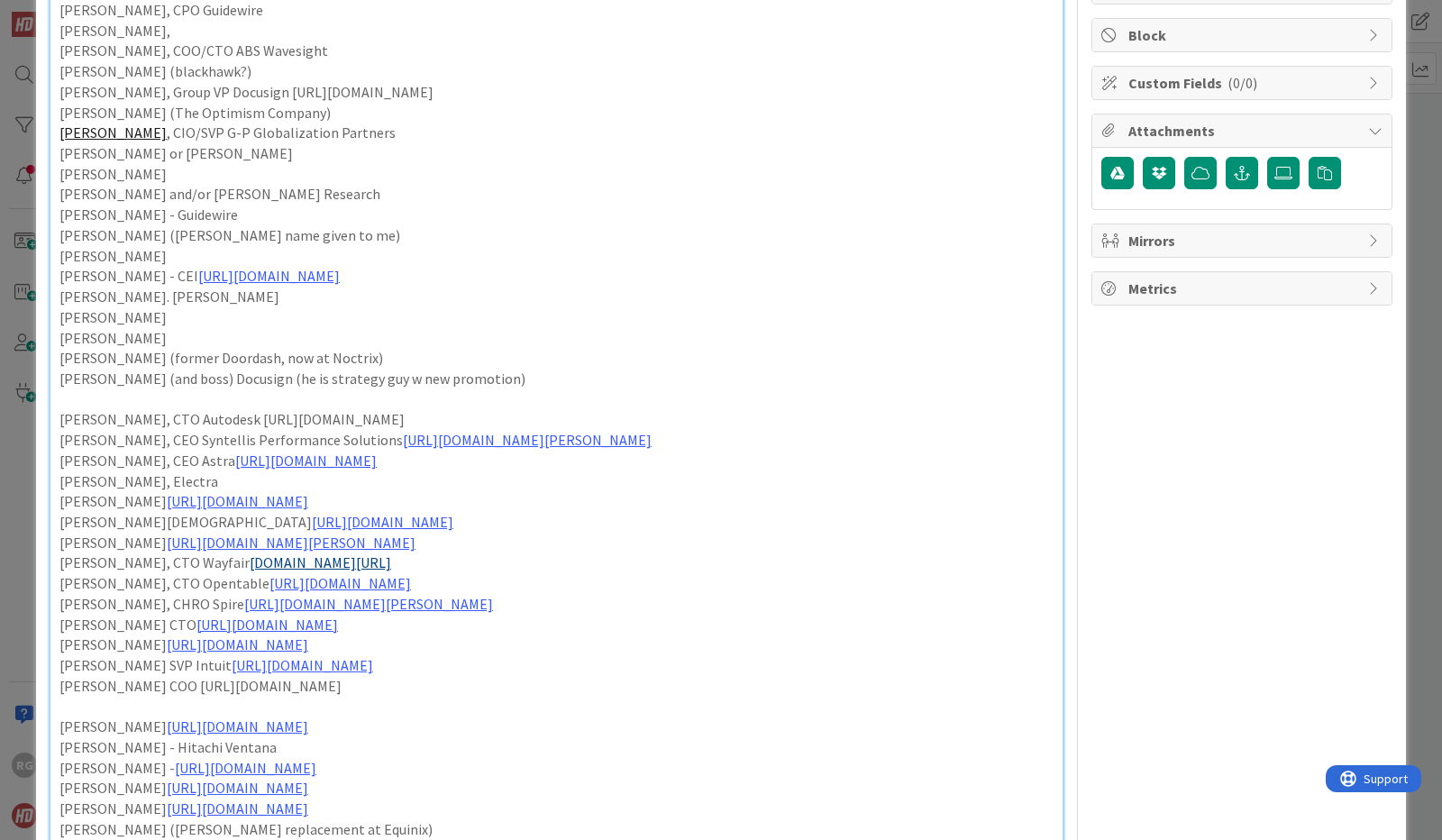 This screenshot has width=1442, height=840. Describe the element at coordinates (59, 14) in the screenshot. I see `span: Support` at that location.